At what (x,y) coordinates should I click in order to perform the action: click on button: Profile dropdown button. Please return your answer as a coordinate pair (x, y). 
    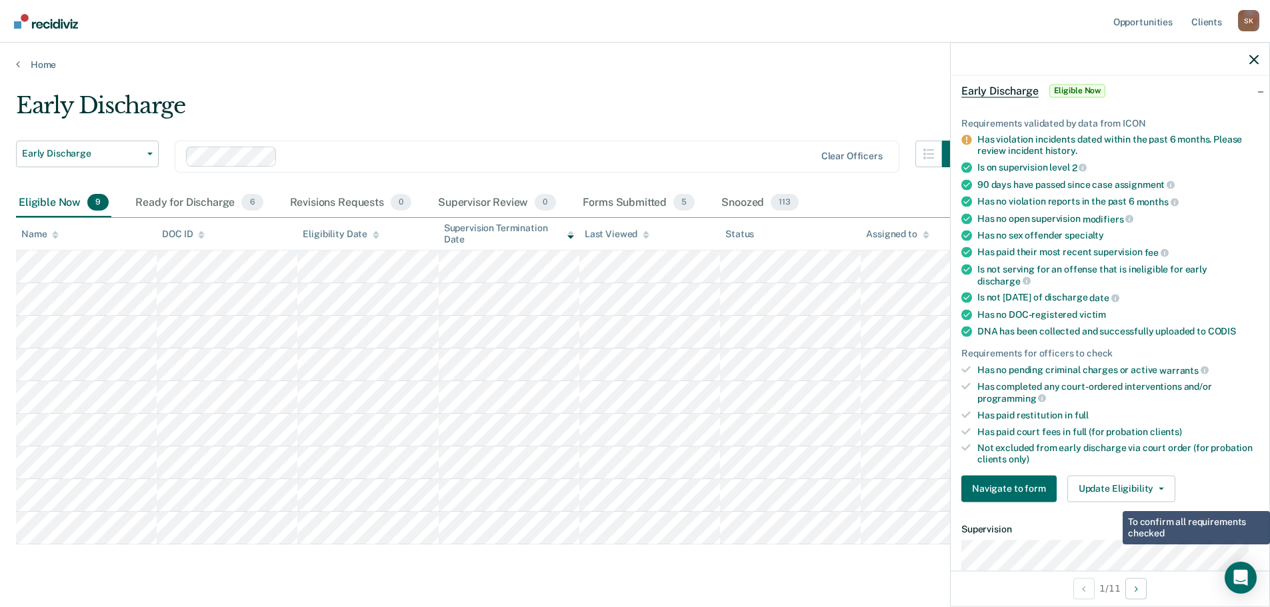
    Looking at the image, I should click on (1248, 21).